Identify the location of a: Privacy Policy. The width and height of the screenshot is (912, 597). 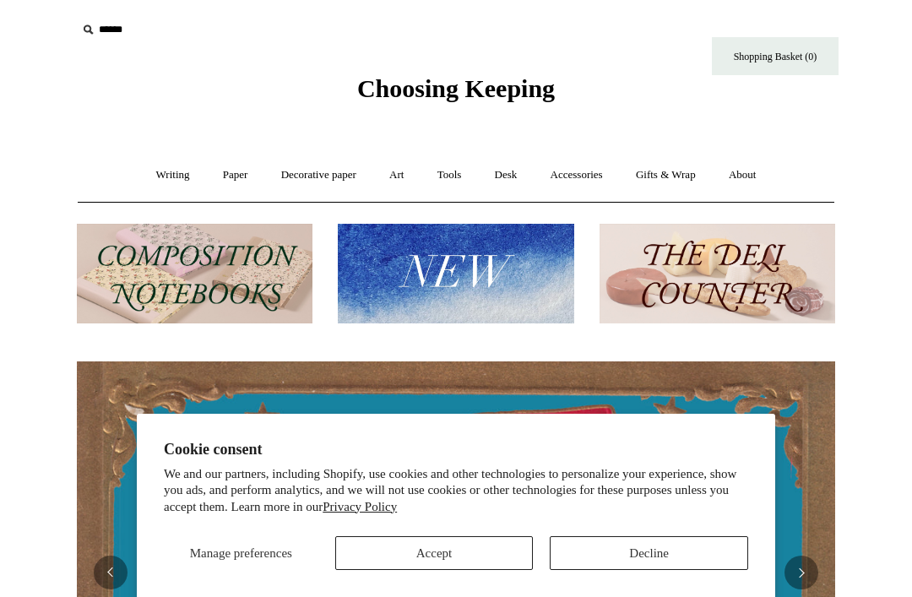
(360, 506).